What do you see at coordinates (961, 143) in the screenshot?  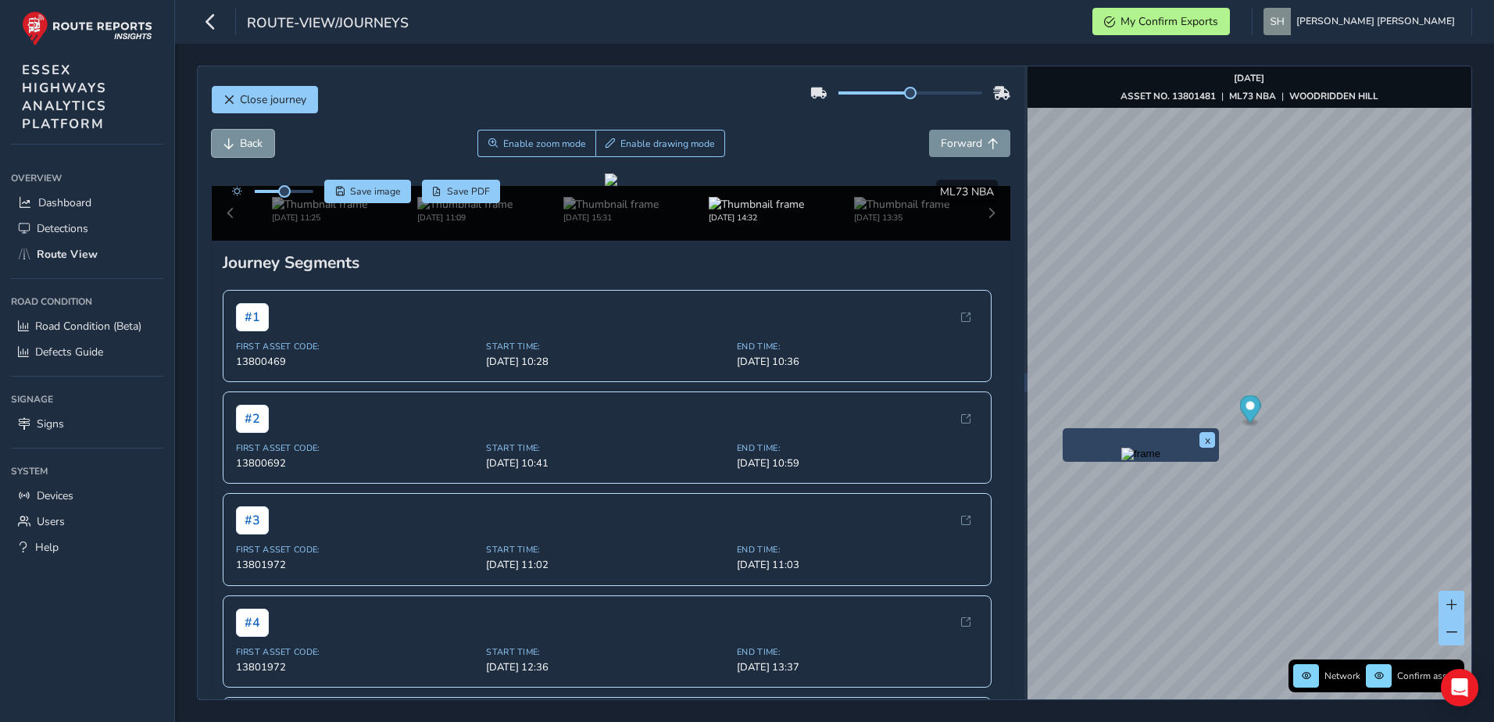 I see `span: Forward` at bounding box center [961, 143].